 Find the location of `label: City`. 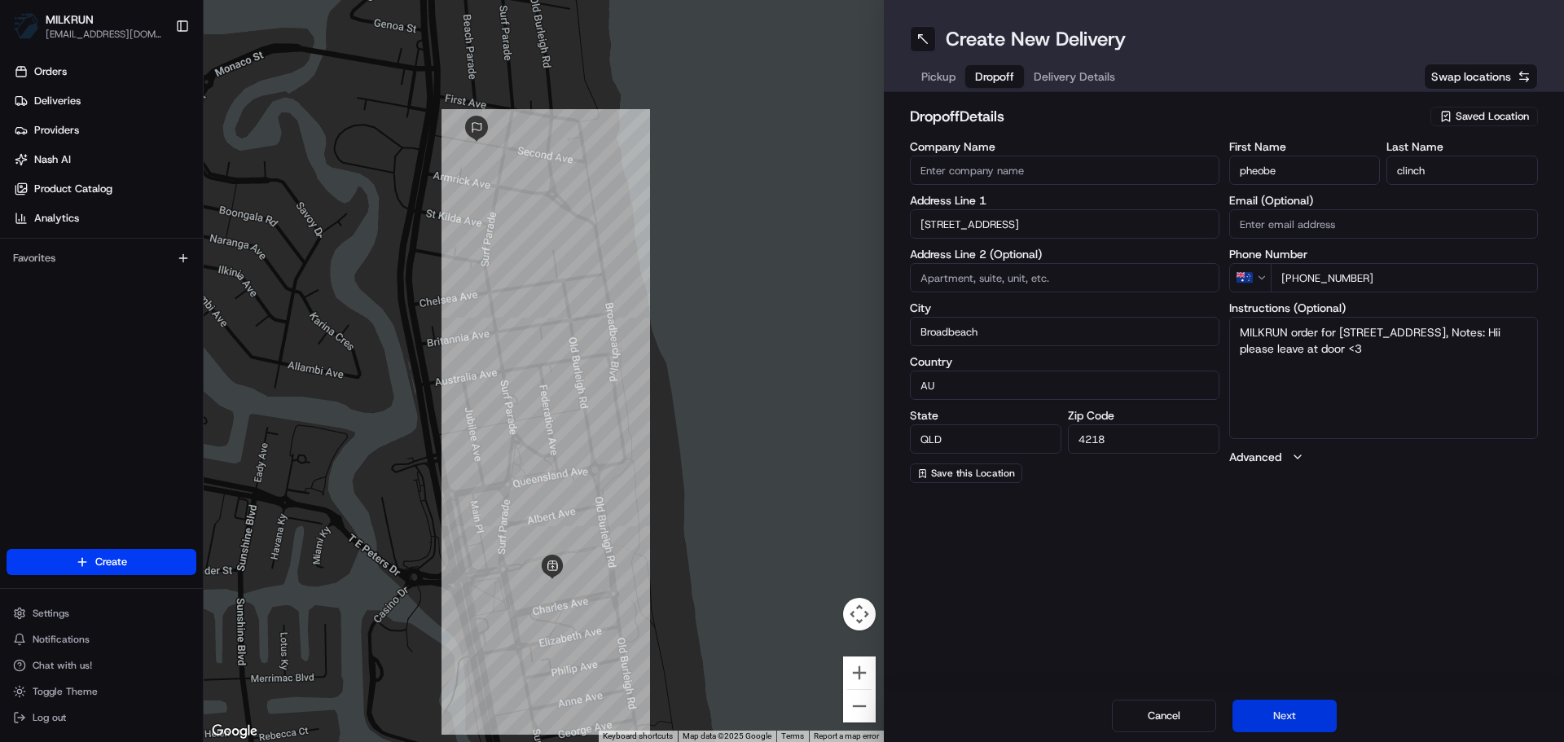

label: City is located at coordinates (1064, 308).